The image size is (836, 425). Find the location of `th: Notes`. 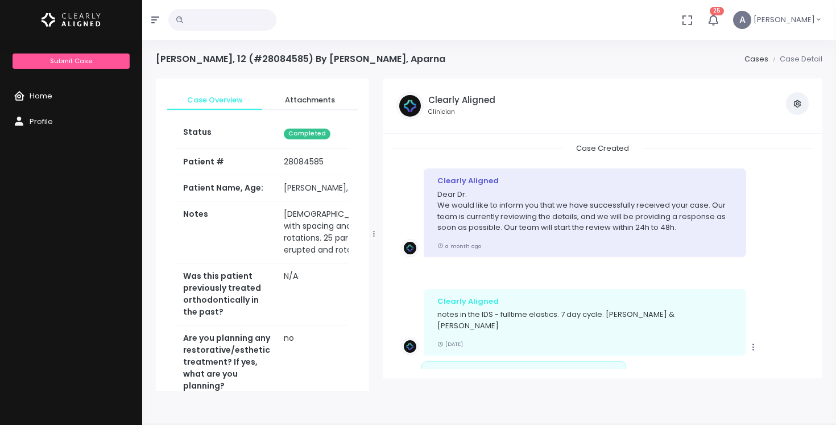

th: Notes is located at coordinates (226, 232).